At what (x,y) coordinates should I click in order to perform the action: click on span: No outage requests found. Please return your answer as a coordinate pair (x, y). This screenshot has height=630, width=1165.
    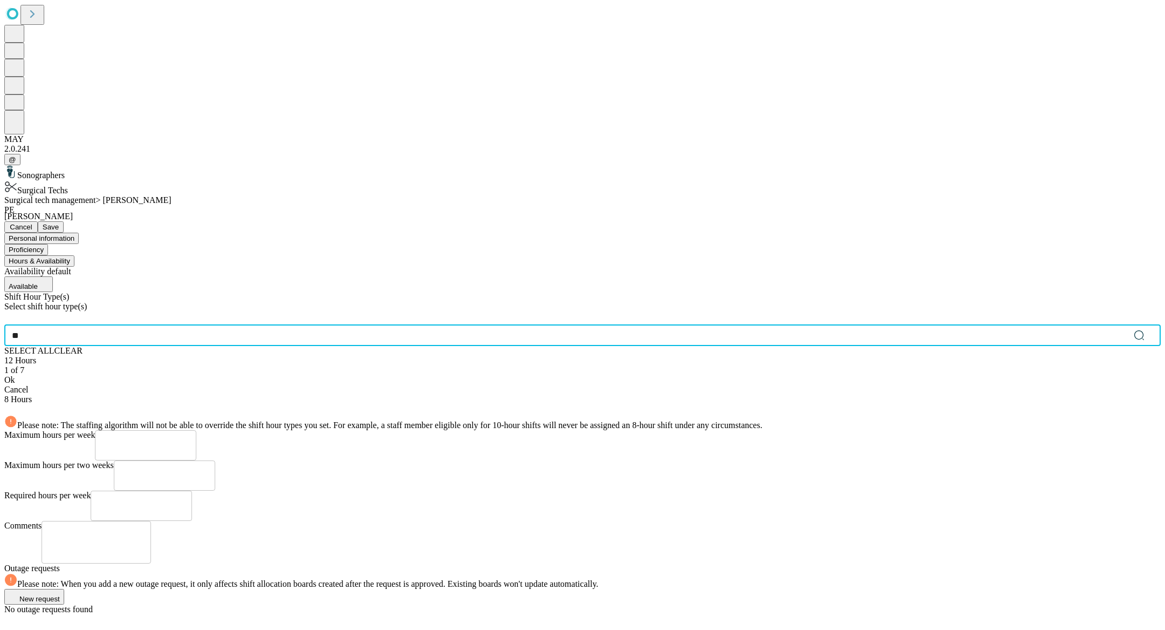
    Looking at the image, I should click on (49, 609).